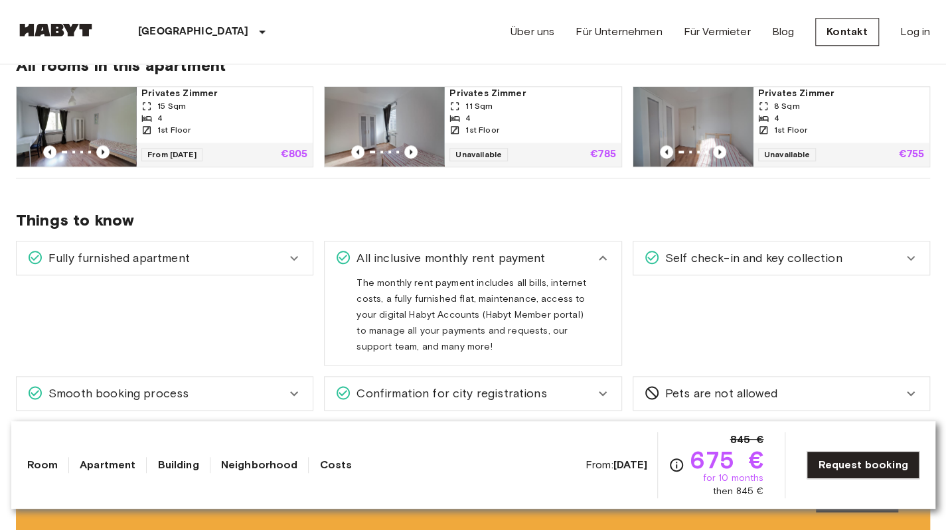 The width and height of the screenshot is (946, 530). Describe the element at coordinates (603, 155) in the screenshot. I see `p: €785` at that location.